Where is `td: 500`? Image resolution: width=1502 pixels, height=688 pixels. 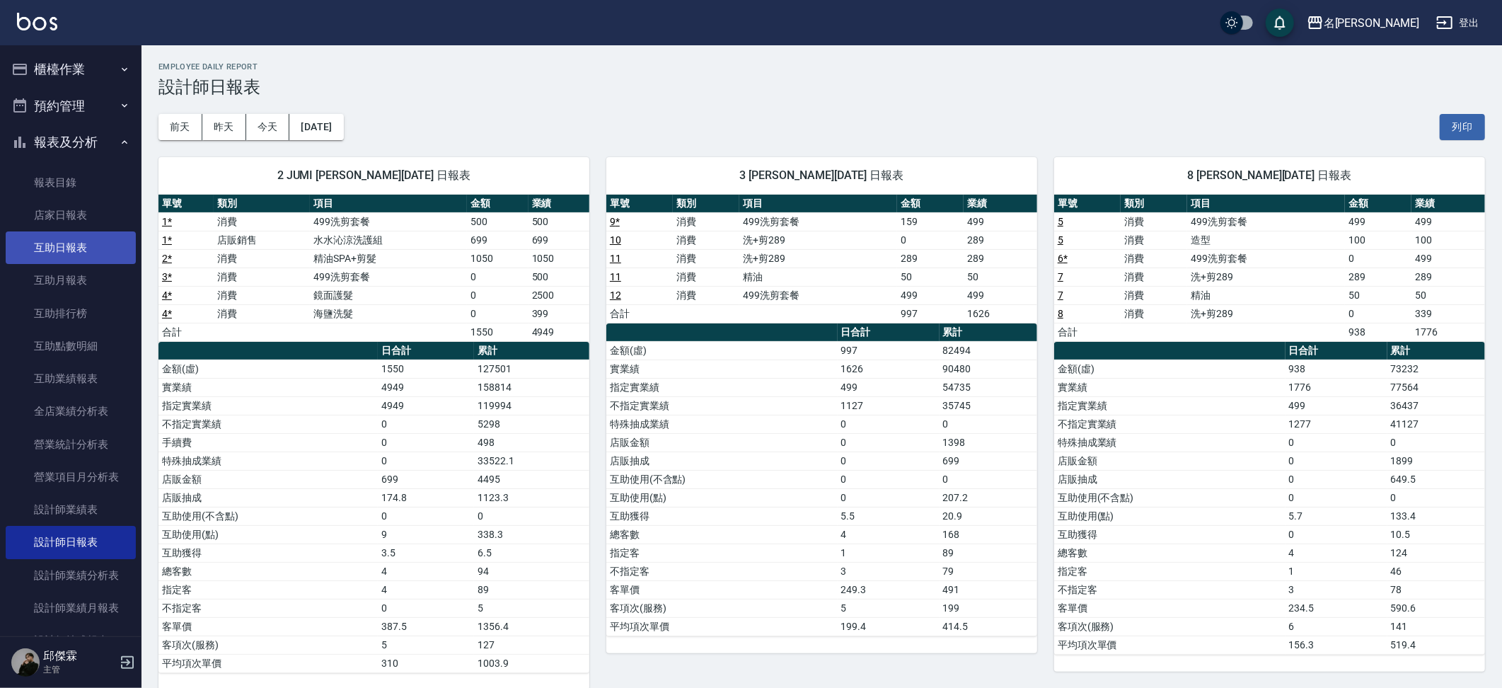
td: 500 is located at coordinates (497, 221).